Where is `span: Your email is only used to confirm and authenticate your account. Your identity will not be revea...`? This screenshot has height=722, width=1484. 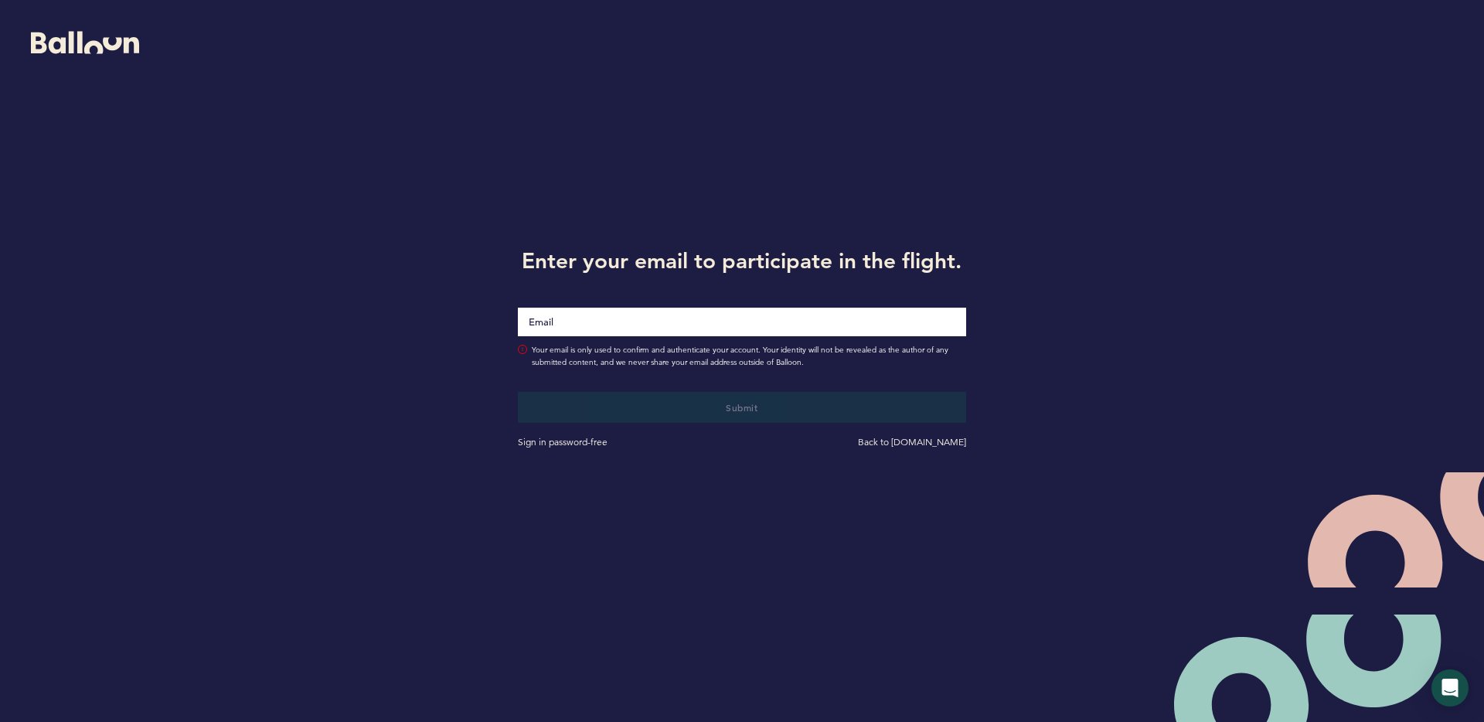
span: Your email is only used to confirm and authenticate your account. Your identity will not be revea... is located at coordinates (749, 356).